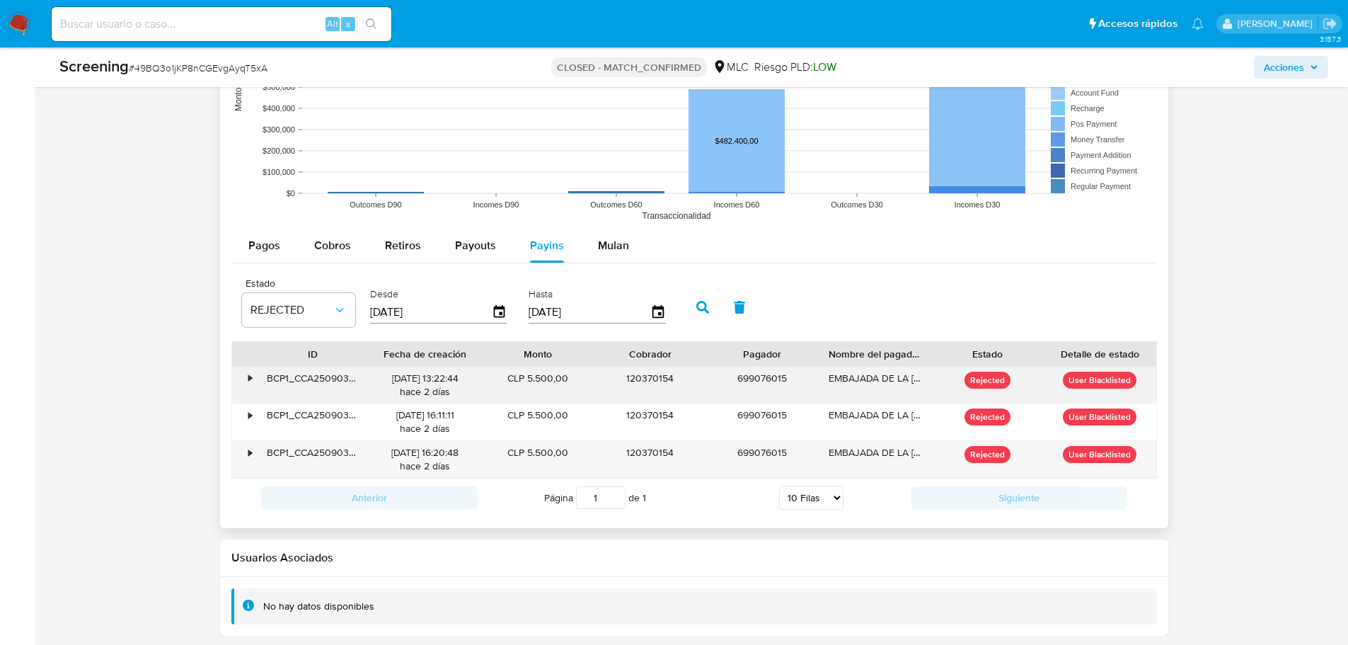 Image resolution: width=1348 pixels, height=645 pixels. Describe the element at coordinates (94, 66) in the screenshot. I see `b: Screening` at that location.